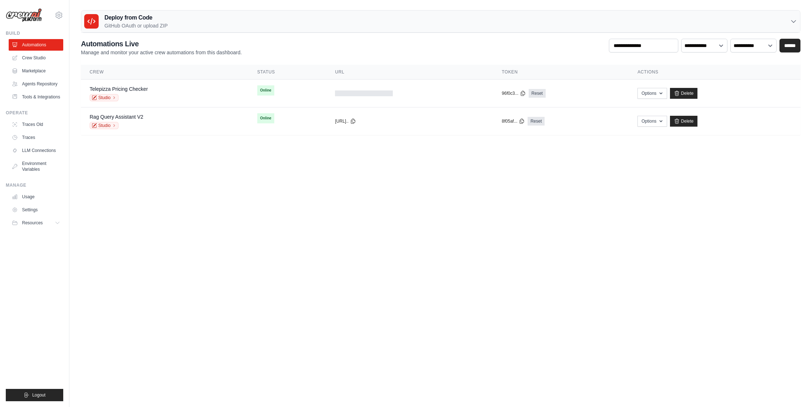 This screenshot has width=812, height=407. What do you see at coordinates (715, 72) in the screenshot?
I see `th: Actions` at bounding box center [715, 72].